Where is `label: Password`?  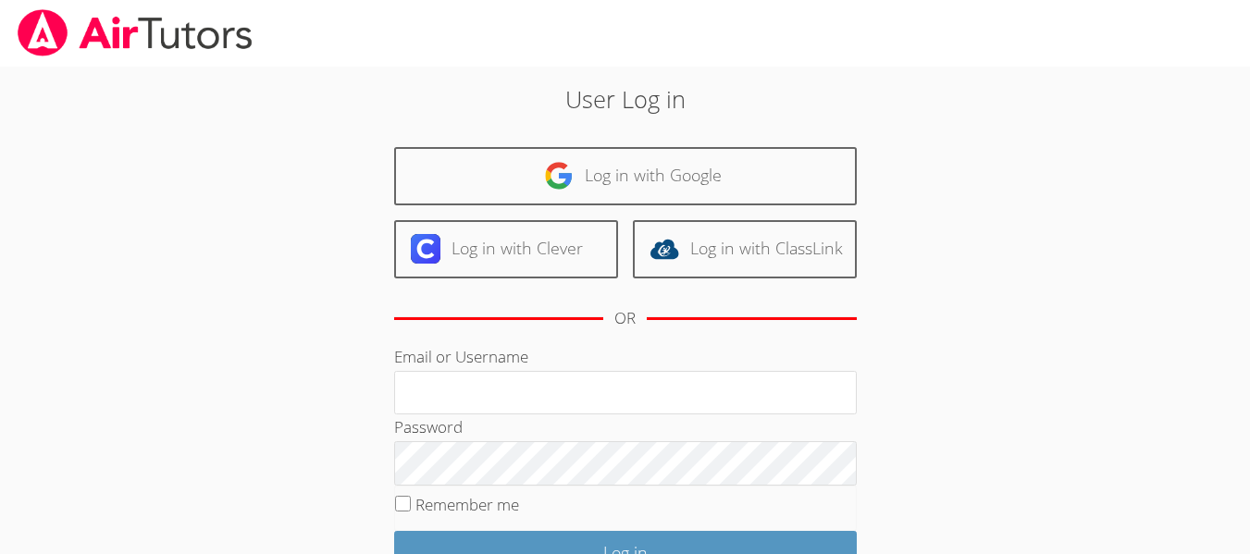 label: Password is located at coordinates (428, 426).